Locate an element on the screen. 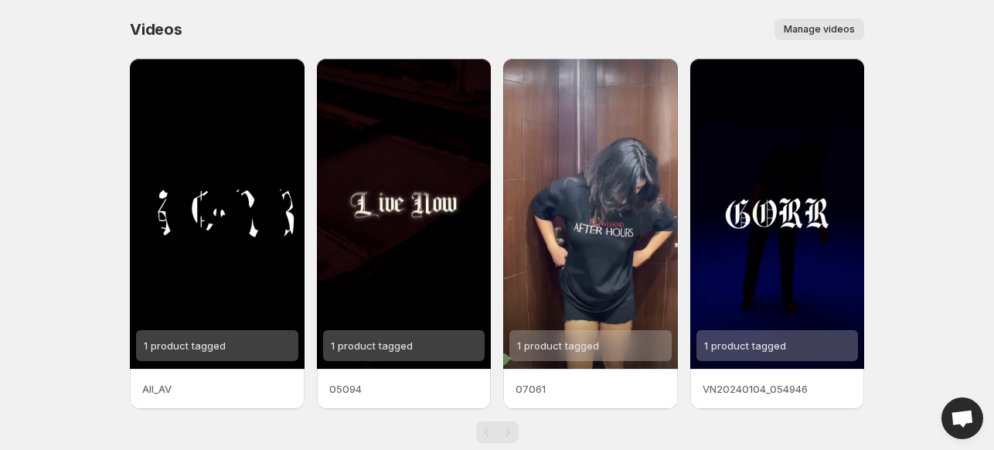 The width and height of the screenshot is (994, 450). p: 07061 is located at coordinates (591, 389).